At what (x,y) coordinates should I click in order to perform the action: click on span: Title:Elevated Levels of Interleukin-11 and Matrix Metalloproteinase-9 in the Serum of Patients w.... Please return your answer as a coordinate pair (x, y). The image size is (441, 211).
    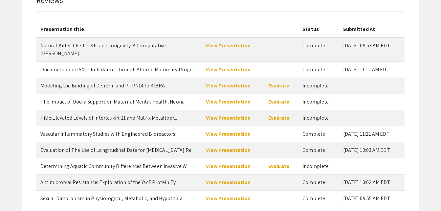
    Looking at the image, I should click on (109, 118).